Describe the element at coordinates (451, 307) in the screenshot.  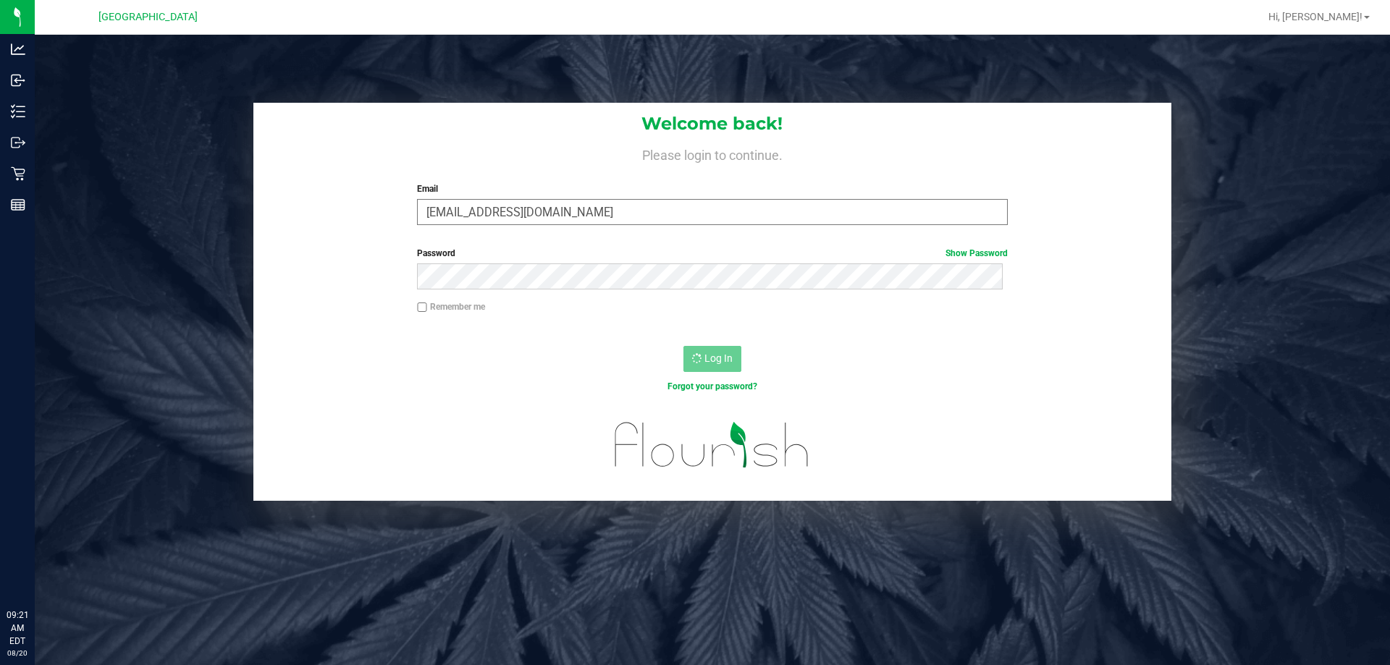
I see `label: Remember me` at that location.